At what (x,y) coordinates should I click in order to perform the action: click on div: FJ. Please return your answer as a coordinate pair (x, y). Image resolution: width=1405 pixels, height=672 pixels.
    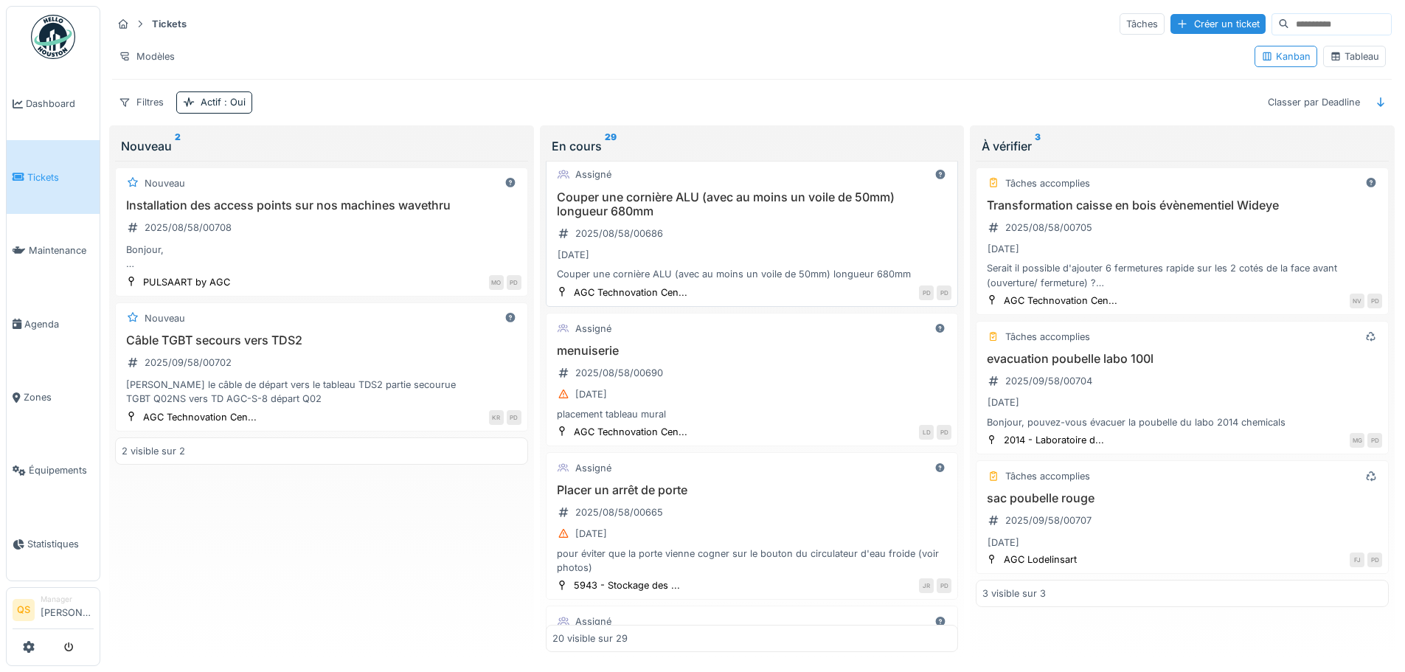
    Looking at the image, I should click on (1357, 560).